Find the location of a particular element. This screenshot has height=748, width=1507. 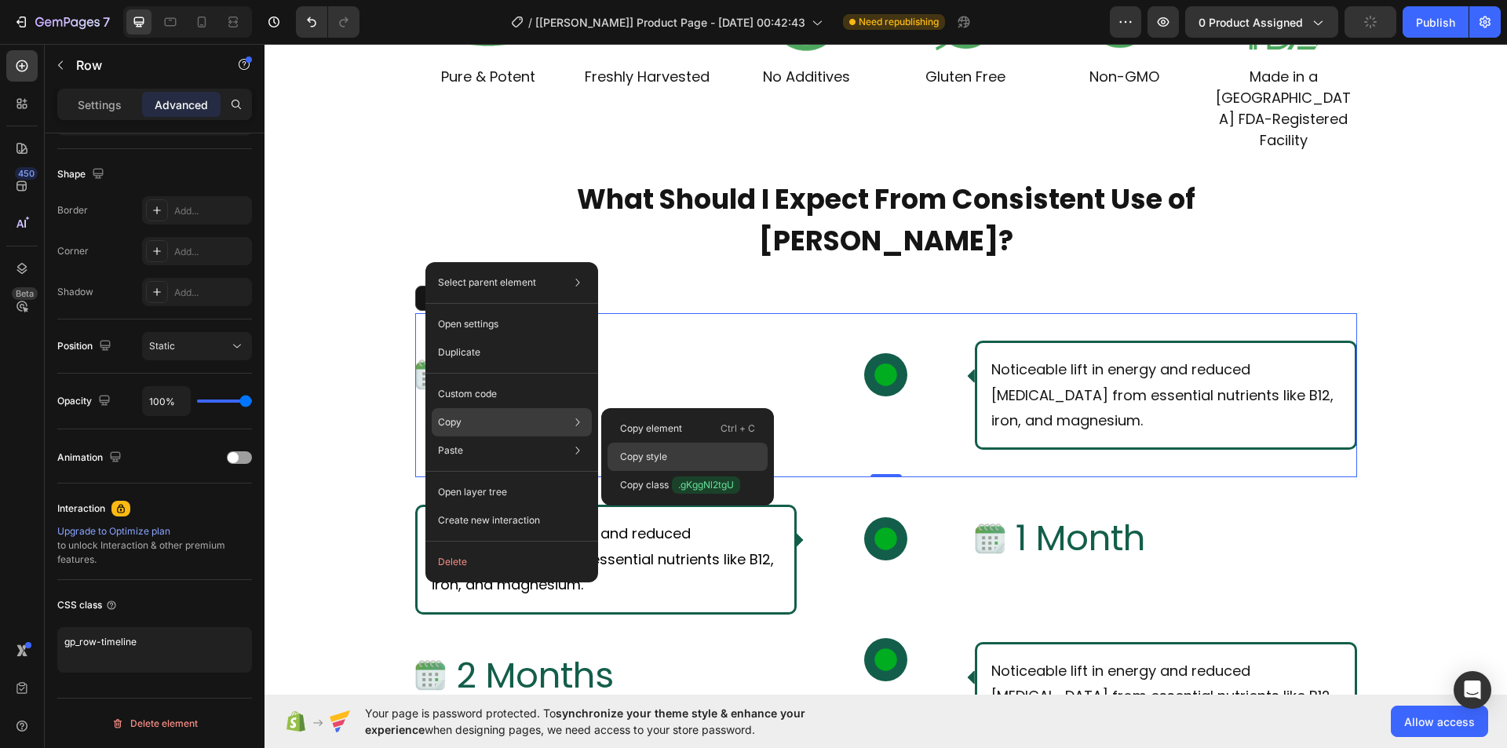

div: Position is located at coordinates (86, 346).